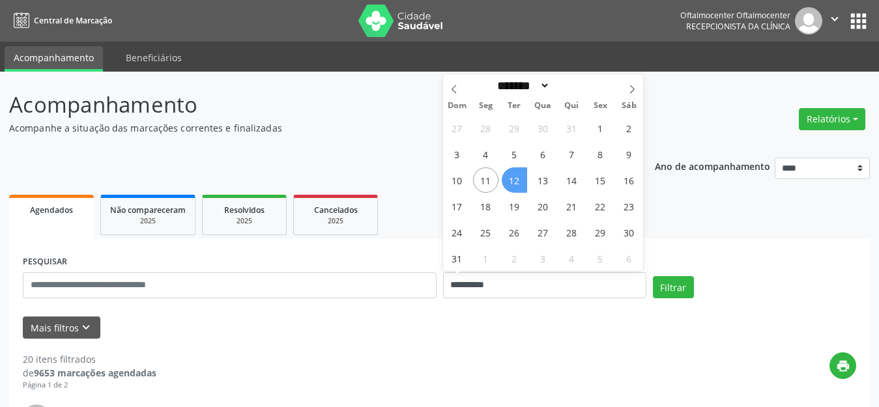 The height and width of the screenshot is (407, 879). I want to click on span: Agosto 14, 2025, so click(571, 180).